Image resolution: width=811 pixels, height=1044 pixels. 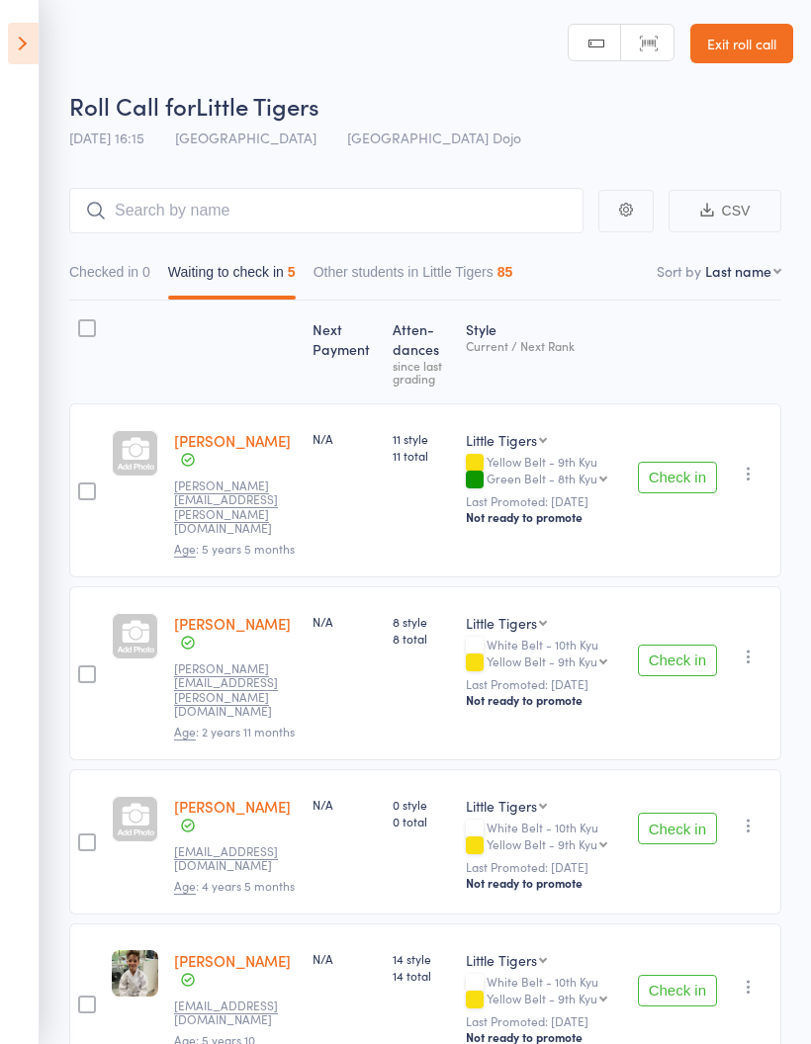 I want to click on span: 14 total, so click(x=421, y=975).